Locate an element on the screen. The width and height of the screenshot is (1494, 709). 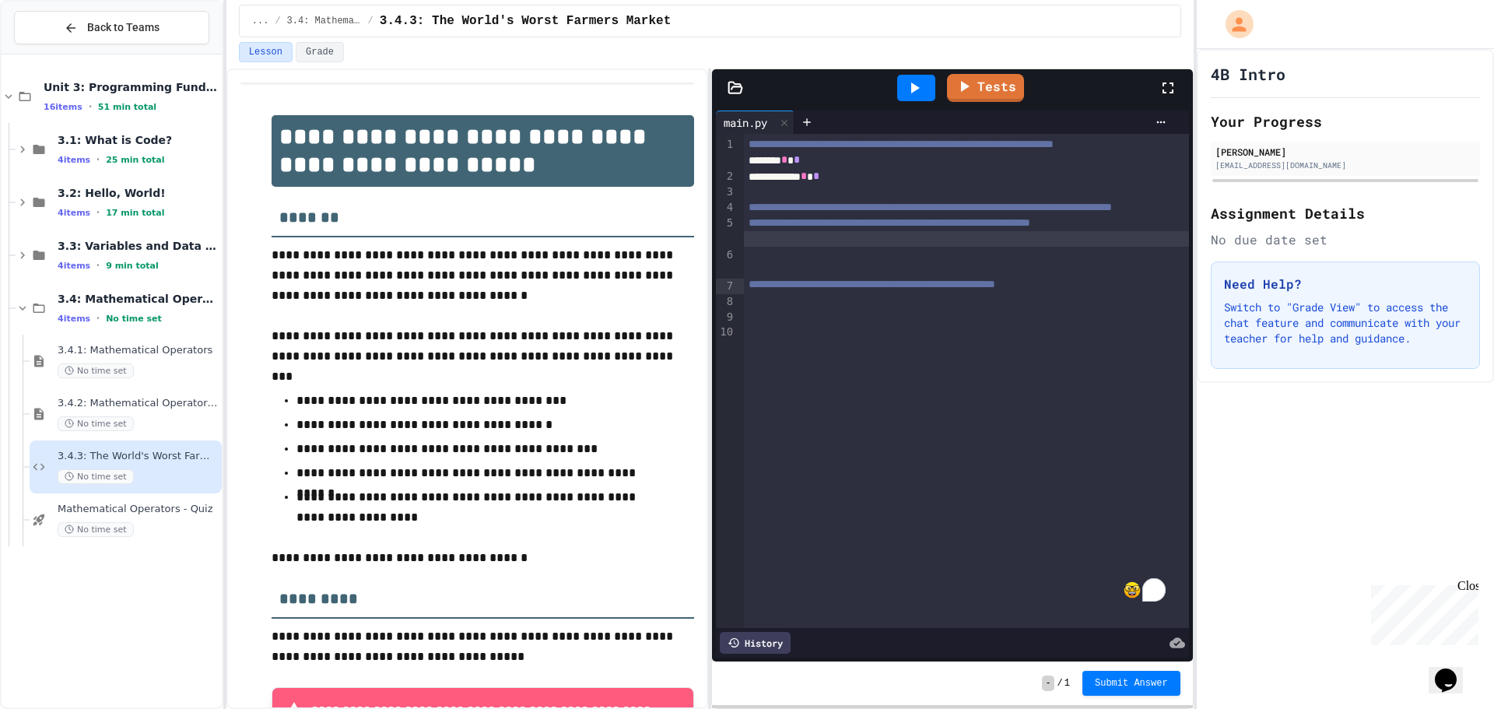
span: 3.4.2: Mathematical Operators - Review is located at coordinates (138, 403).